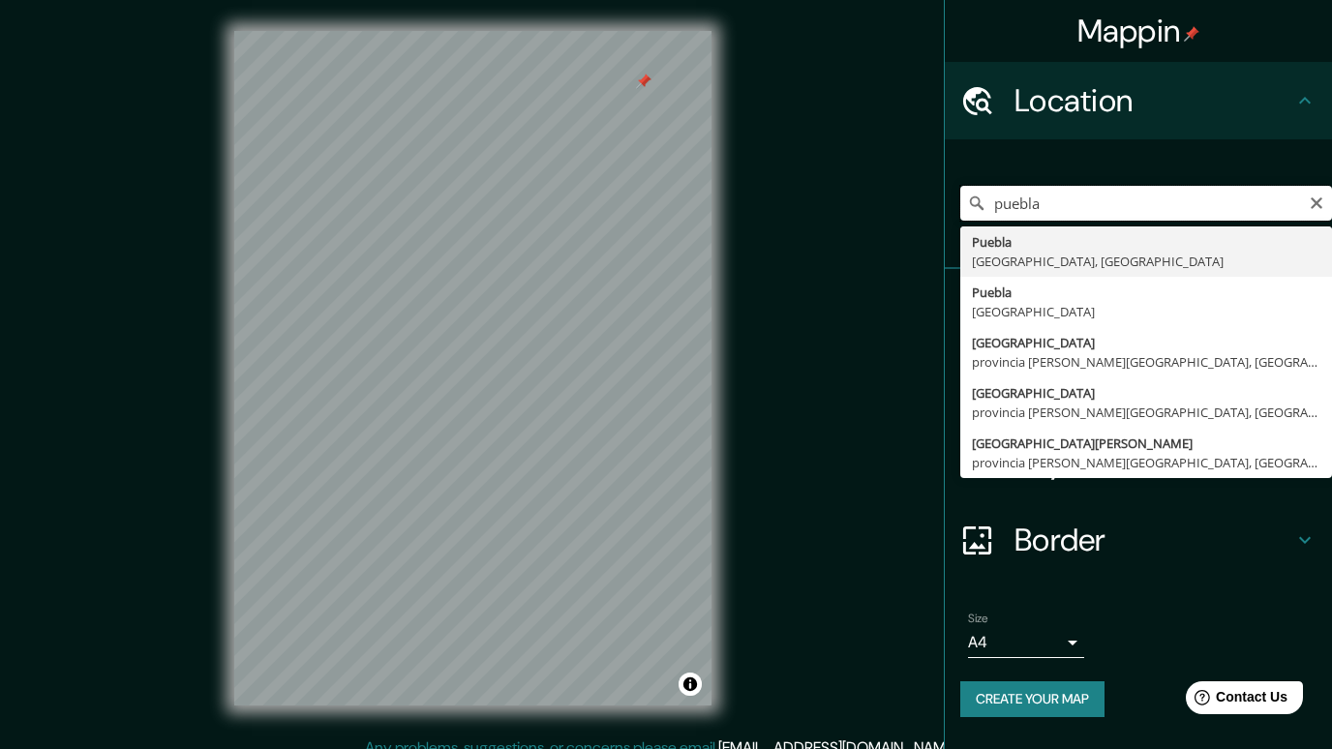 The height and width of the screenshot is (749, 1332). Describe the element at coordinates (1192, 34) in the screenshot. I see `img: pin-icon.png` at that location.